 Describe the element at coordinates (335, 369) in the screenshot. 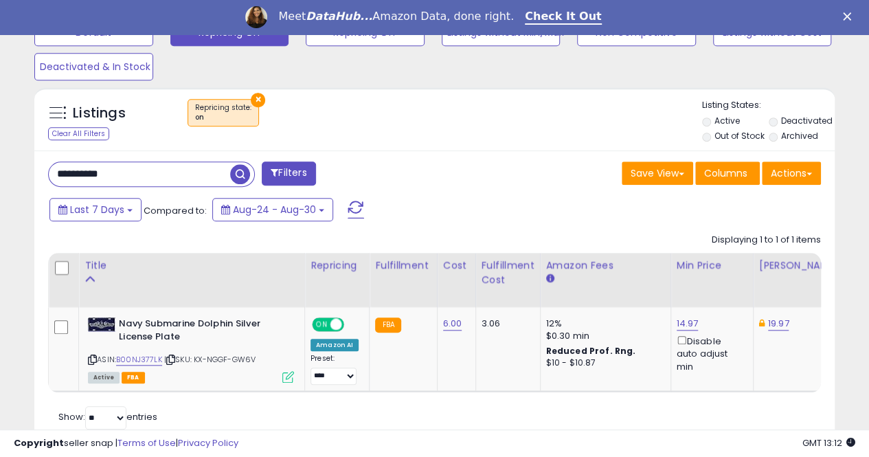

I see `div: Preset:` at that location.